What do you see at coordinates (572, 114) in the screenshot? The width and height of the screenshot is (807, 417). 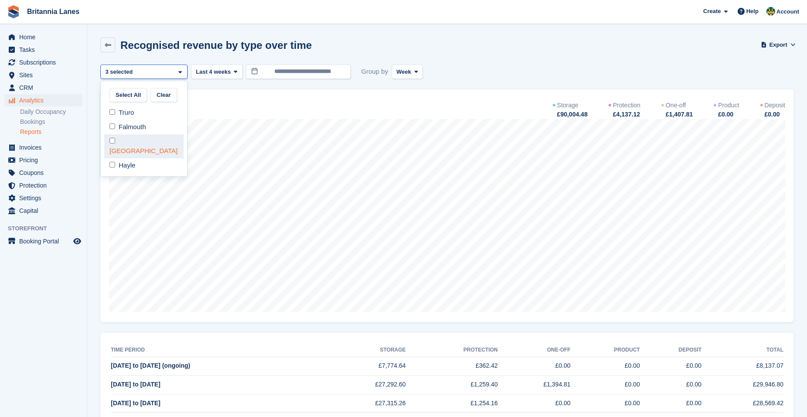 I see `div: £90,004.48` at bounding box center [572, 114].